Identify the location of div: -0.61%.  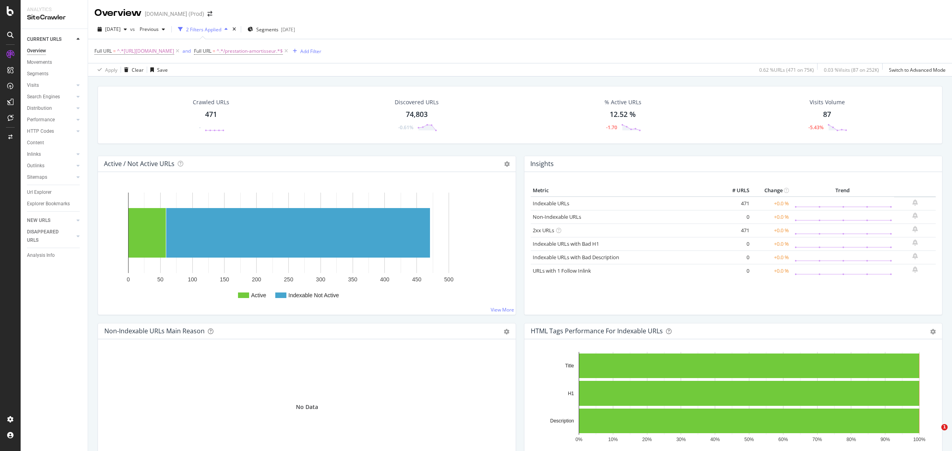
(406, 127).